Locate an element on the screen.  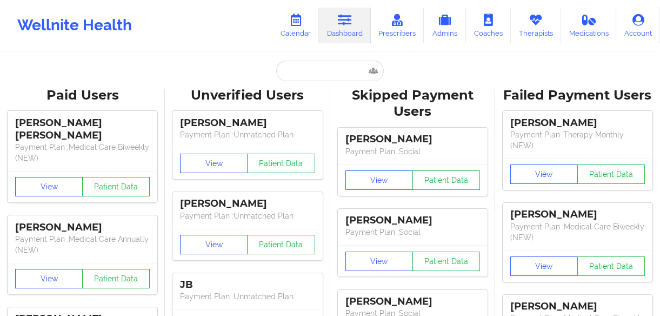
div: Skipped Payment Users is located at coordinates (412, 104).